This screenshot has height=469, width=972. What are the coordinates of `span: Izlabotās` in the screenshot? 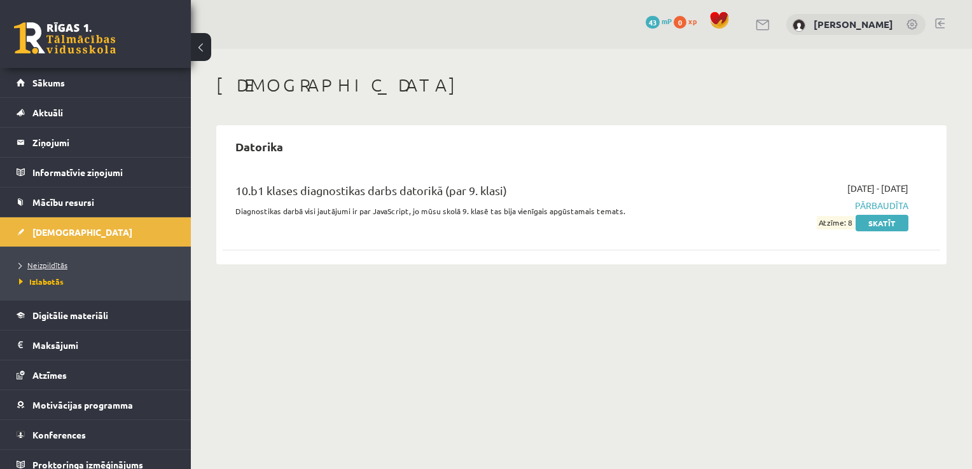 It's located at (41, 282).